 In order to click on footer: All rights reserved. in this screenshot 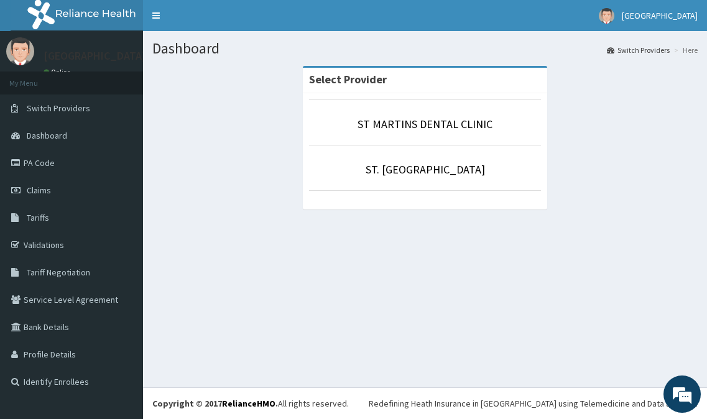, I will do `click(425, 403)`.